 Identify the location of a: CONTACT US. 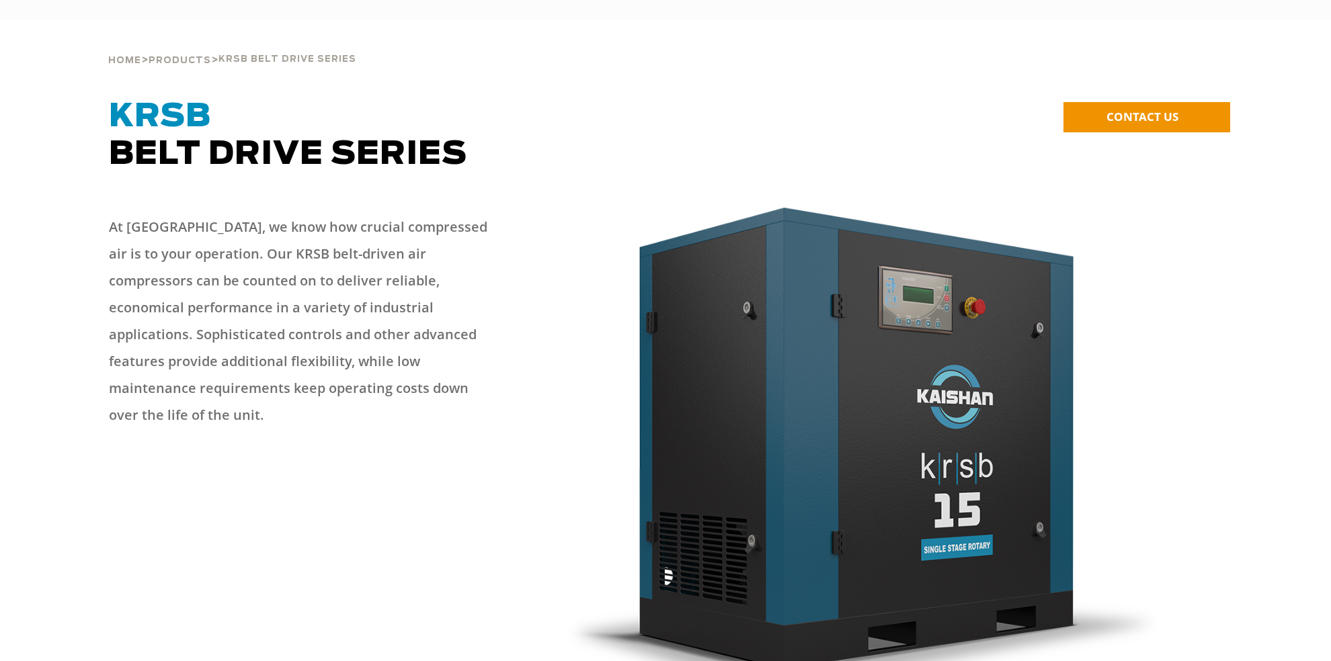
(1146, 117).